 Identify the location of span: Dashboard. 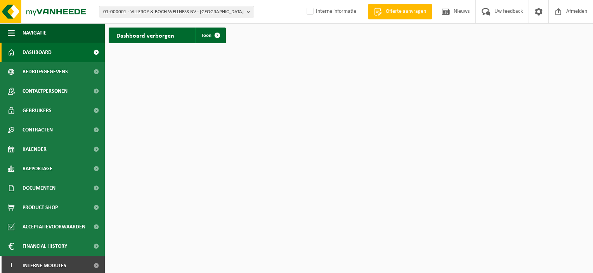
(37, 52).